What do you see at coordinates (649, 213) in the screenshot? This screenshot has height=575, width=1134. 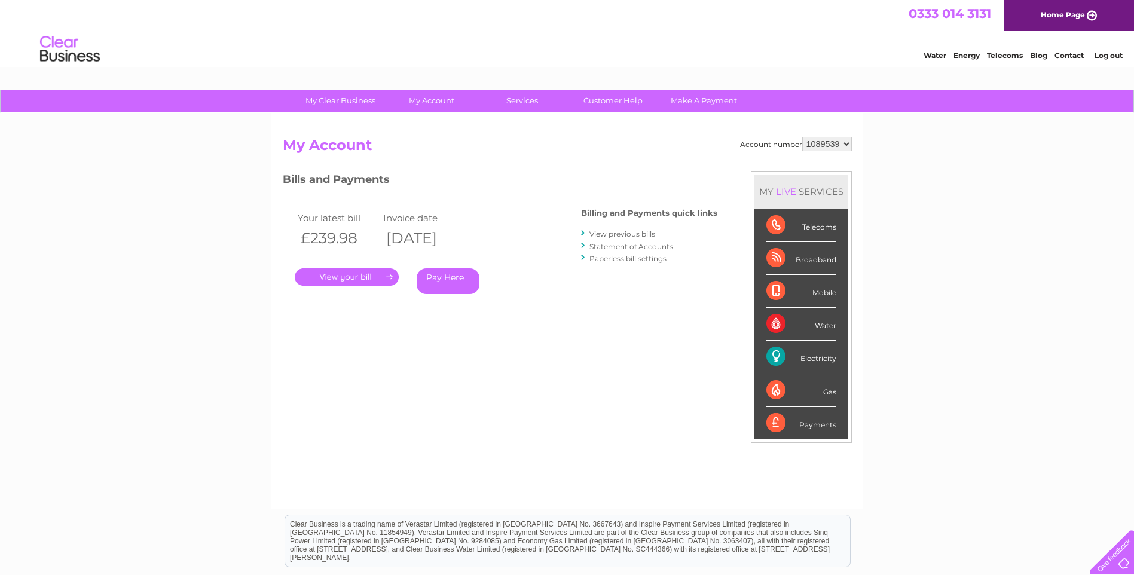 I see `h4: Billing and Payments quick links` at bounding box center [649, 213].